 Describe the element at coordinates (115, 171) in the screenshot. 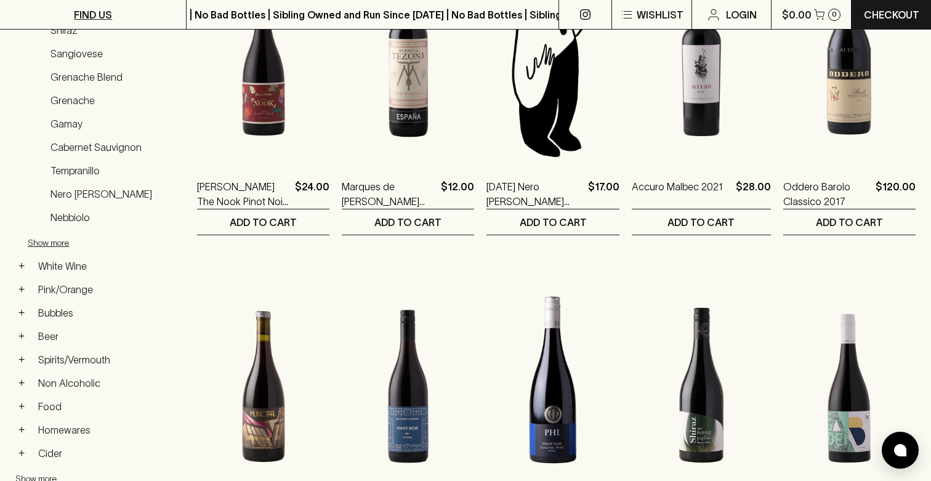

I see `a: Tempranillo` at that location.